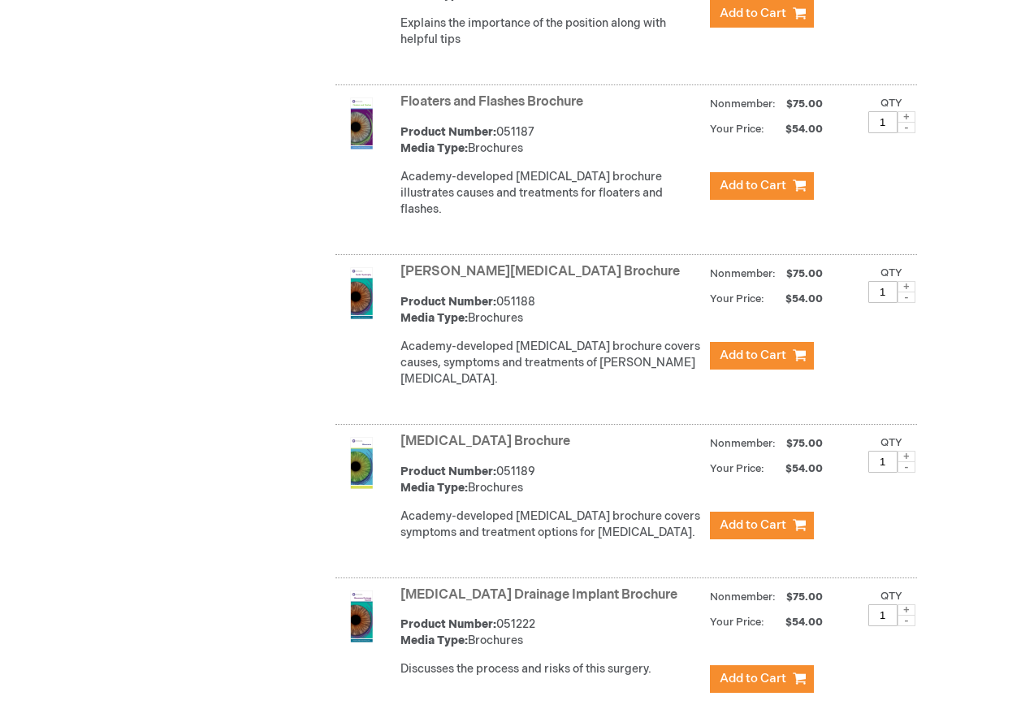 The width and height of the screenshot is (1021, 705). What do you see at coordinates (551, 310) in the screenshot?
I see `div: 051188 Brochures` at bounding box center [551, 310].